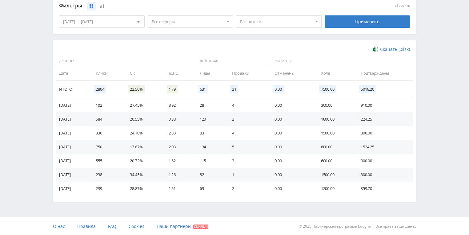 Image resolution: width=469 pixels, height=235 pixels. Describe the element at coordinates (188, 22) in the screenshot. I see `span: Все офферы` at that location.